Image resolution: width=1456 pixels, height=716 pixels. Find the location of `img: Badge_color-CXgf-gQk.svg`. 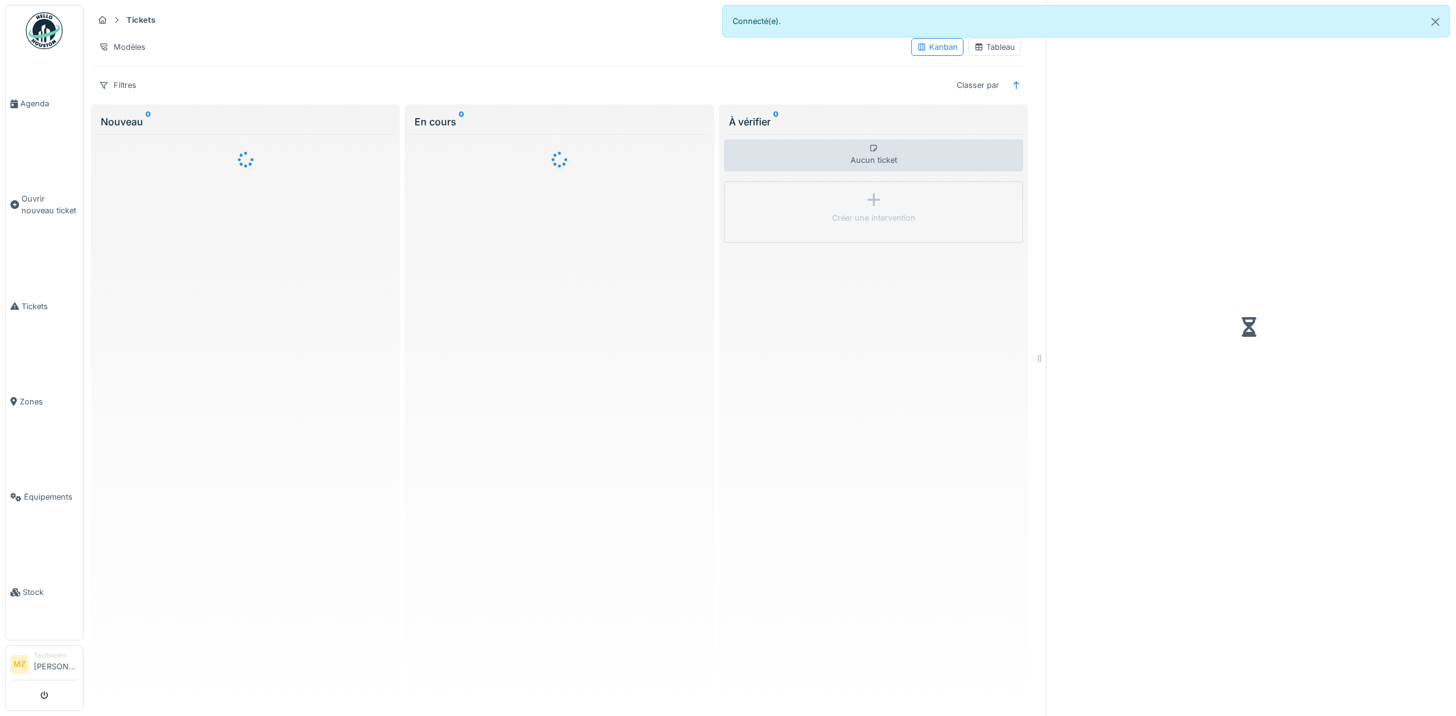

img: Badge_color-CXgf-gQk.svg is located at coordinates (44, 31).